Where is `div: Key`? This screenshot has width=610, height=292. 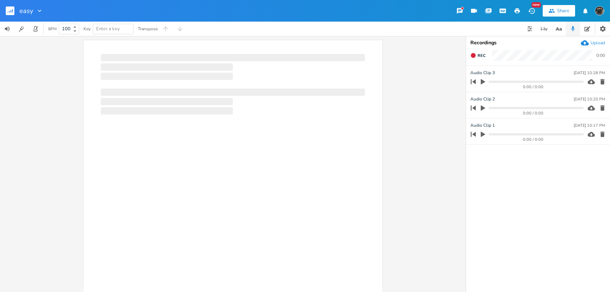 div: Key is located at coordinates (87, 29).